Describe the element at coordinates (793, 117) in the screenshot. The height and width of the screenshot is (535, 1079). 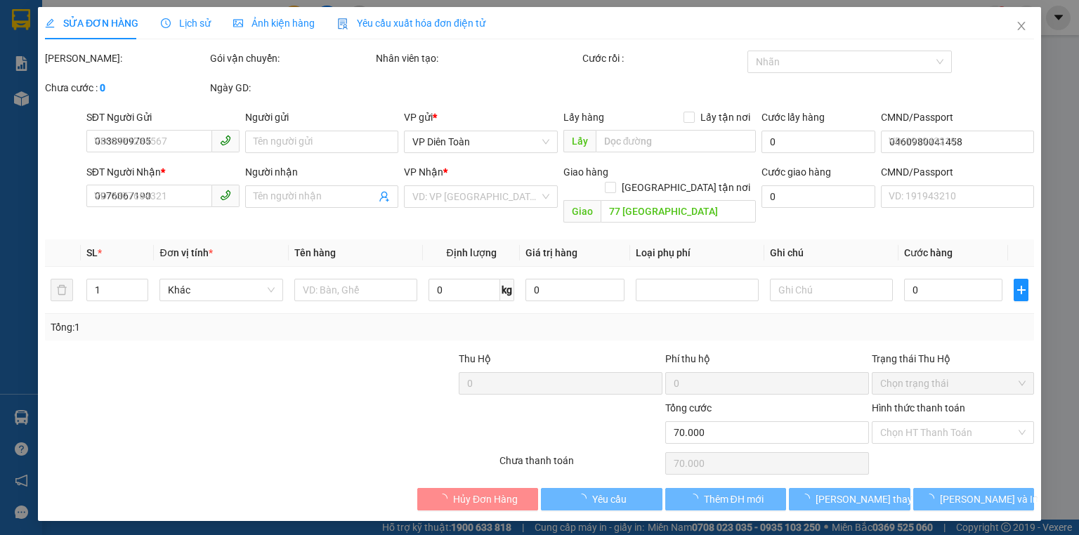
I see `label: Cước lấy hàng` at that location.